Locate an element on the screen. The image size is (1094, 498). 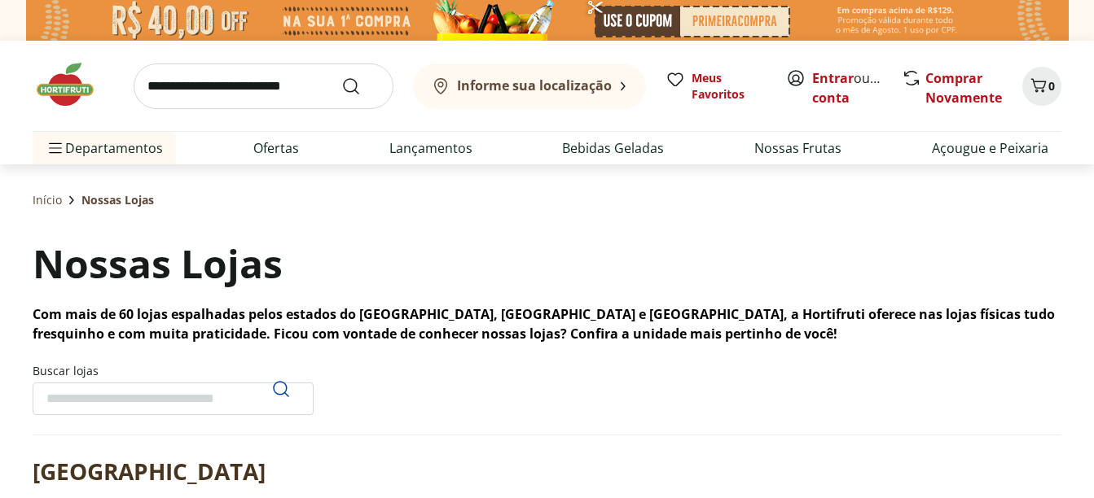
label: Buscar lojas is located at coordinates (173, 389).